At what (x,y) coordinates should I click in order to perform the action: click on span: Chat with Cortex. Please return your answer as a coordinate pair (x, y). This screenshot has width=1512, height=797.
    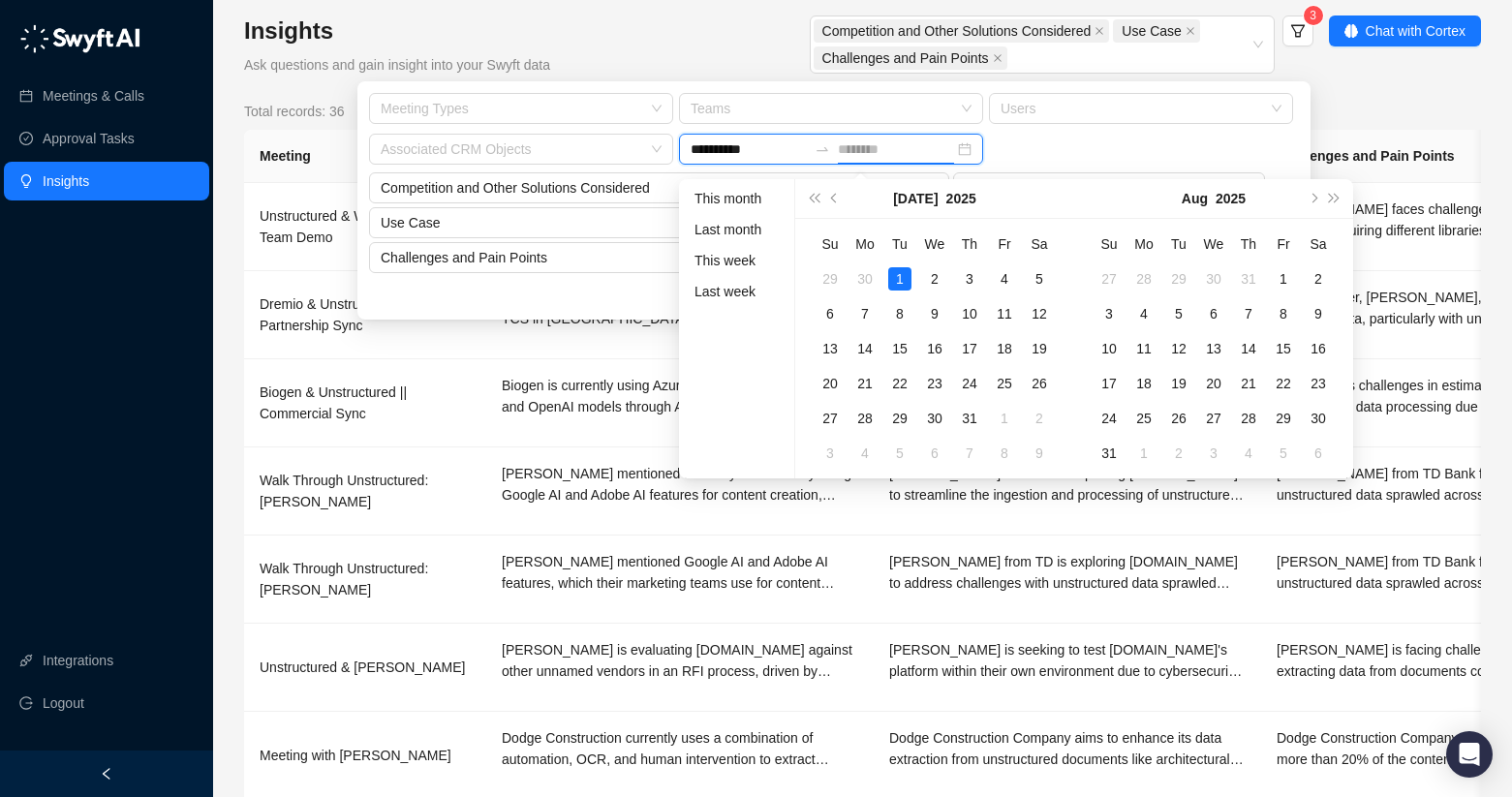
    Looking at the image, I should click on (1415, 31).